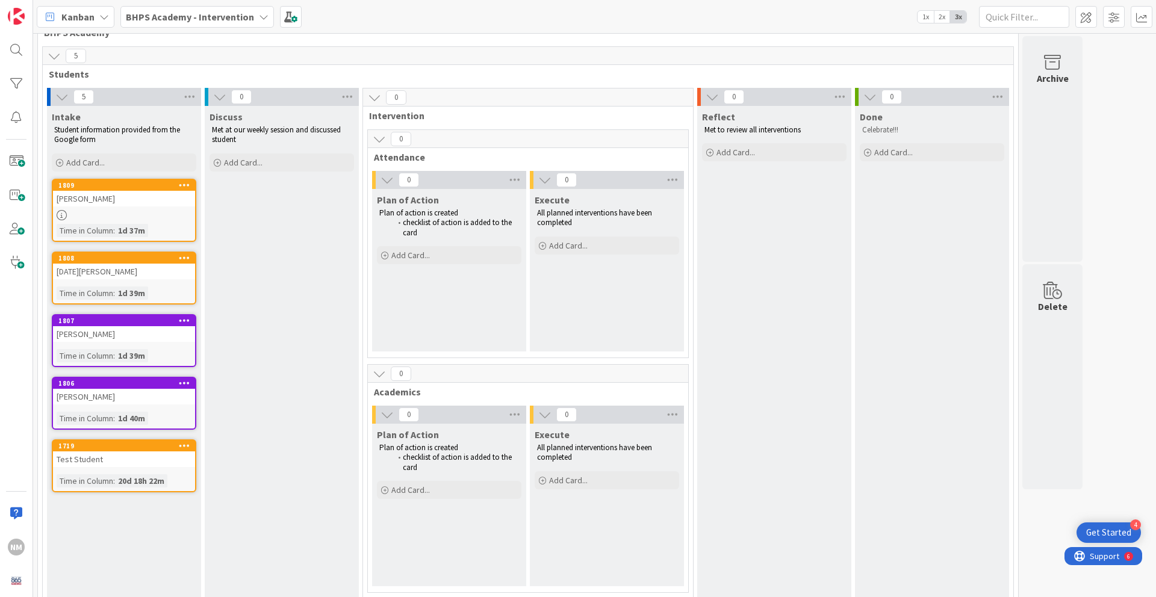 Image resolution: width=1156 pixels, height=597 pixels. Describe the element at coordinates (141, 481) in the screenshot. I see `div: 20d 18h 22m` at that location.